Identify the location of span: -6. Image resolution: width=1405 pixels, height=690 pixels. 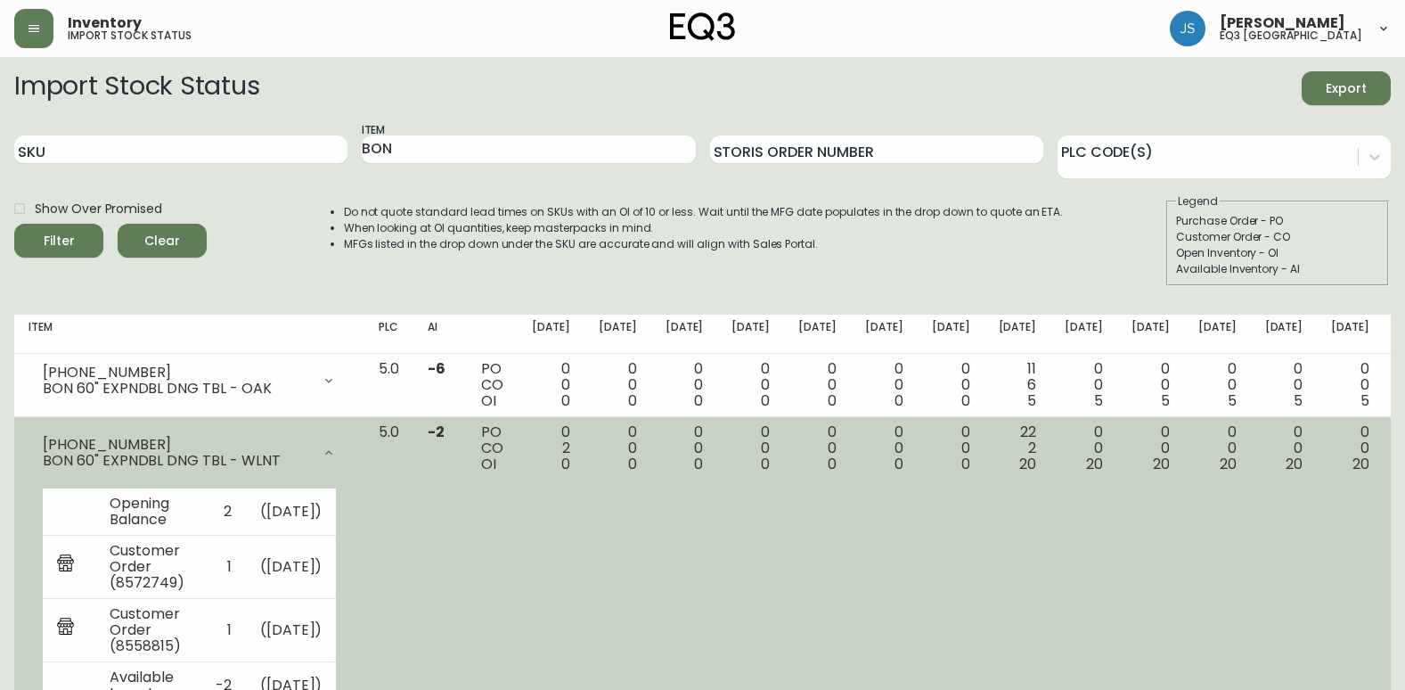
(437, 368).